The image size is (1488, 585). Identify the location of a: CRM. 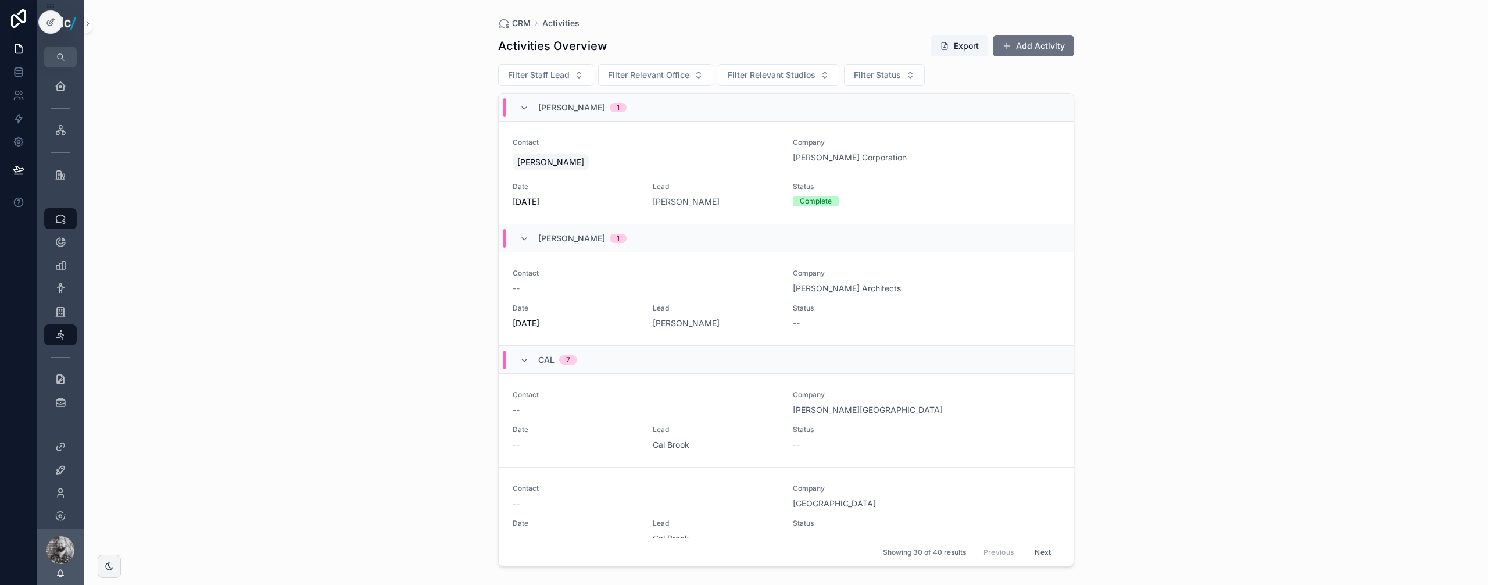
(514, 23).